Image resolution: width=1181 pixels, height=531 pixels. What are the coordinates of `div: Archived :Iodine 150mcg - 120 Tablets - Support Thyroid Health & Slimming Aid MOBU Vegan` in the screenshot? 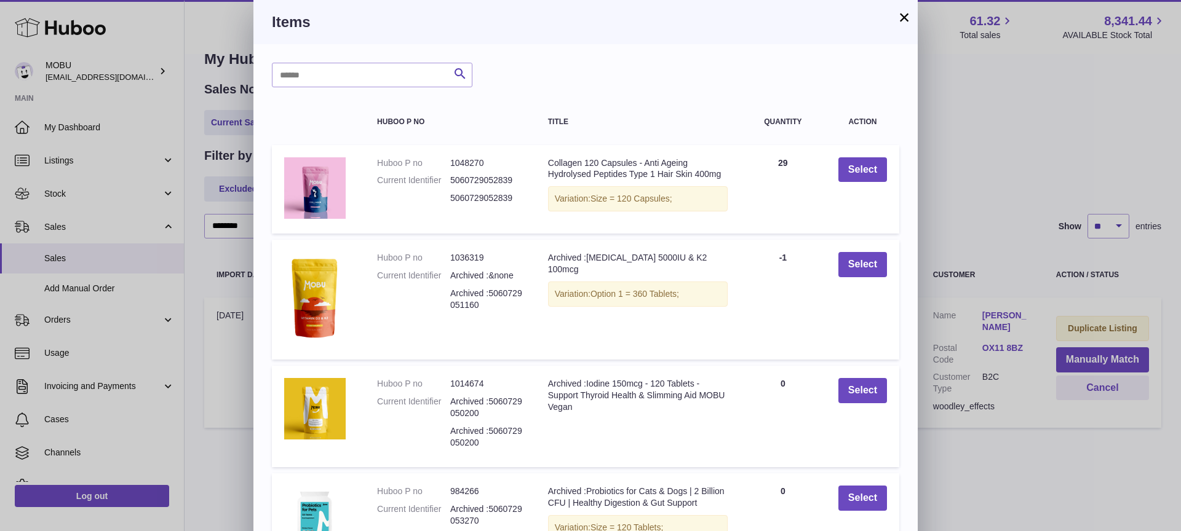 It's located at (638, 396).